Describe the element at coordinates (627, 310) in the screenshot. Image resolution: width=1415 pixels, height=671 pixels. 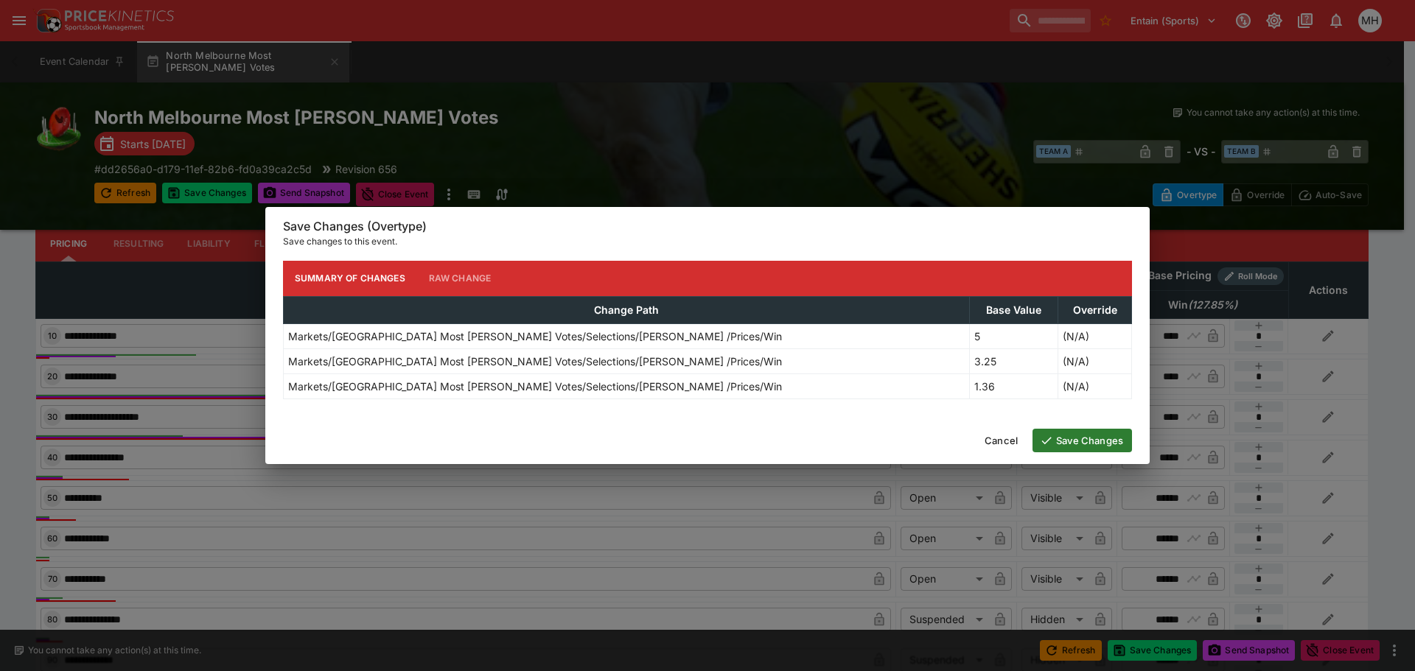
I see `th: Change Path` at that location.